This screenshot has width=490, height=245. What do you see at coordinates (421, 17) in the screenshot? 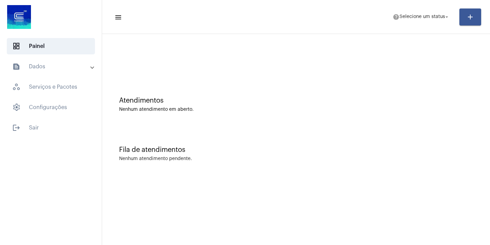
I see `button: Selecione um status` at bounding box center [421, 17].